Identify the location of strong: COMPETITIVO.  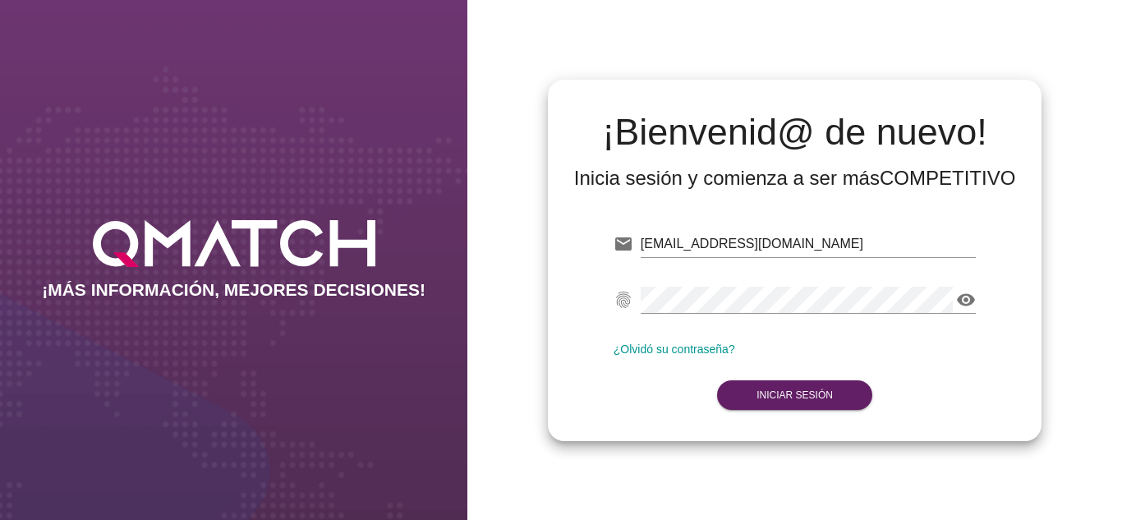
(947, 177).